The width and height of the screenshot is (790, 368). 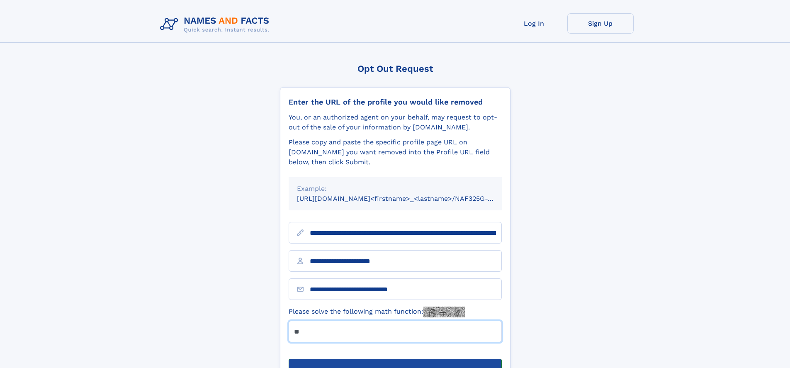 I want to click on div: Enter the URL of the profile you would like removed, so click(x=395, y=102).